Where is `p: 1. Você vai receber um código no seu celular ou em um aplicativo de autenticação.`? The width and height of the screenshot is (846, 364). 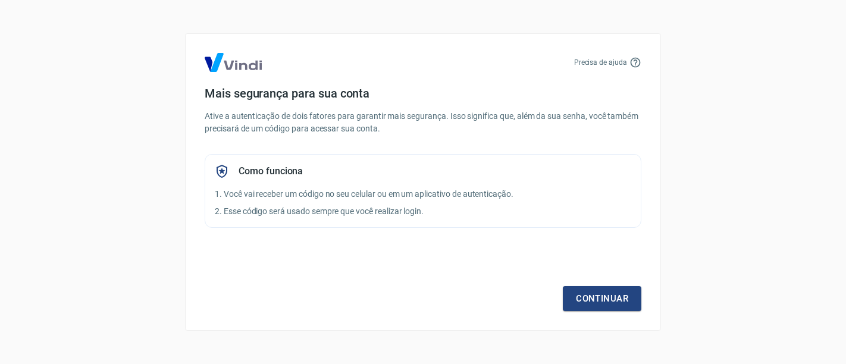
p: 1. Você vai receber um código no seu celular ou em um aplicativo de autenticação. is located at coordinates (423, 194).